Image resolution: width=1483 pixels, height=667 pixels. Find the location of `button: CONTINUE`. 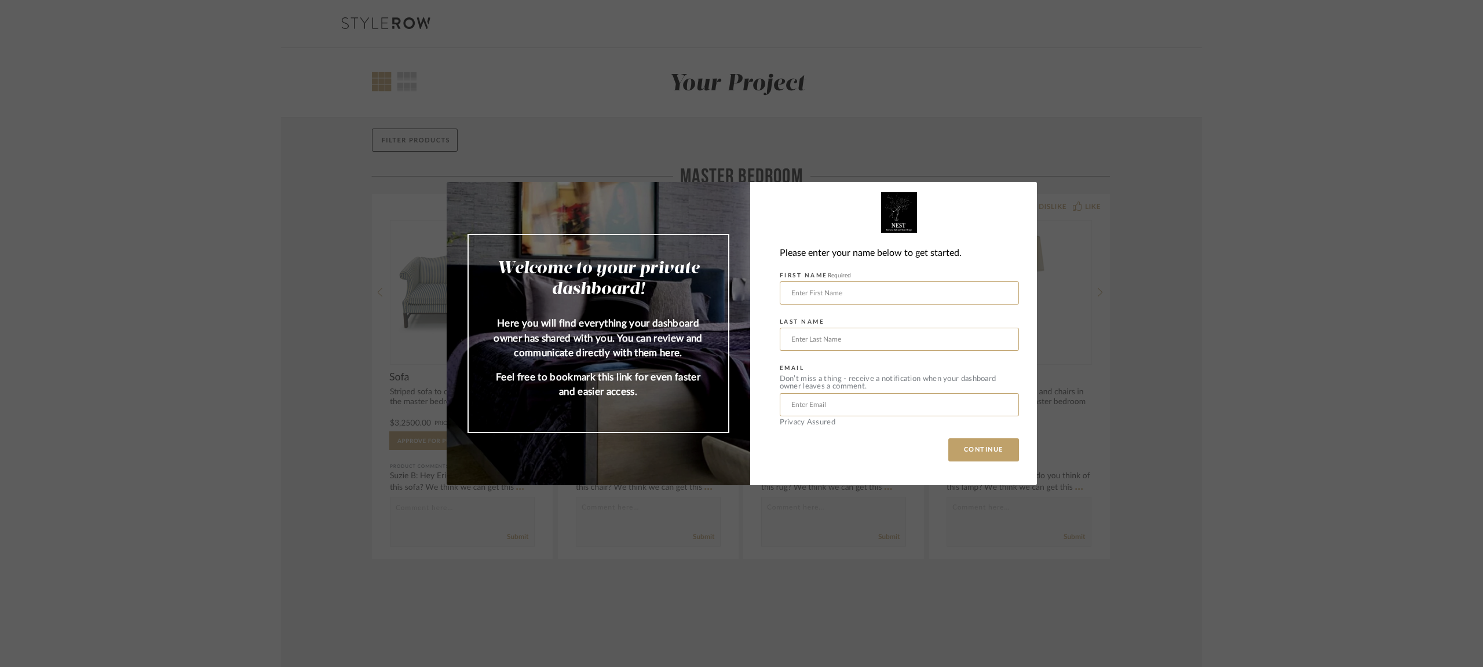

button: CONTINUE is located at coordinates (983, 450).